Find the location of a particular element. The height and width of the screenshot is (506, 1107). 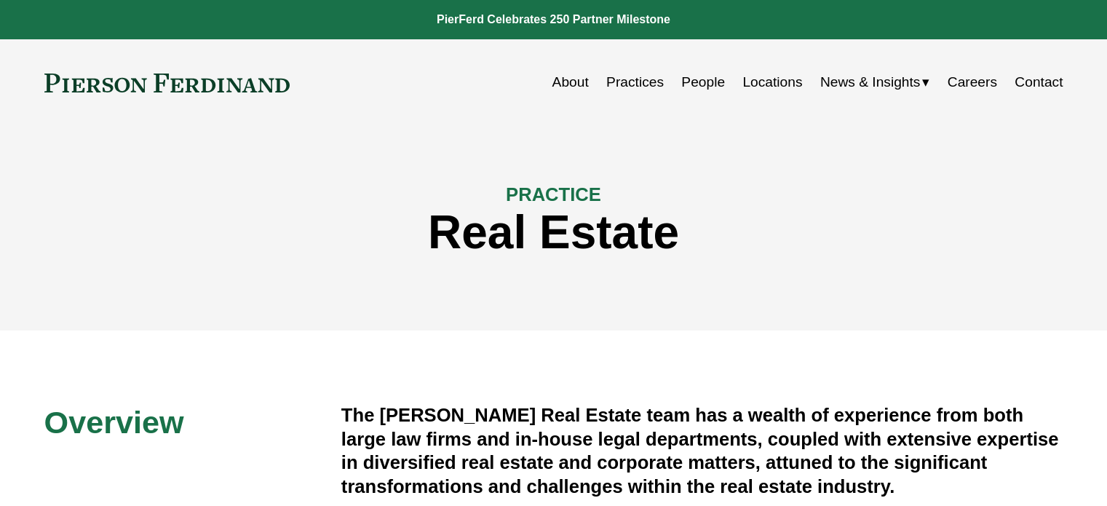

a: Careers is located at coordinates (972, 82).